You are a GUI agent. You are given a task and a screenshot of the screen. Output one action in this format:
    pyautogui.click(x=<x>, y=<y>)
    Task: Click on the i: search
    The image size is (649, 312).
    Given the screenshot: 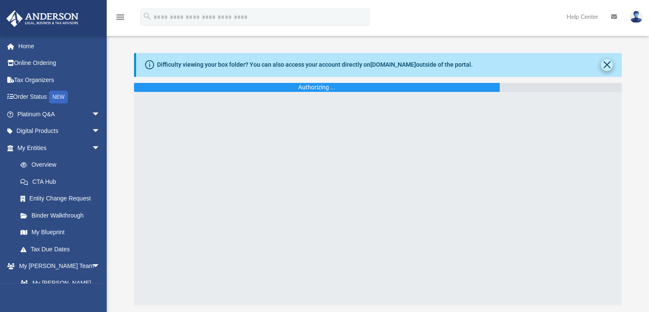 What is the action you would take?
    pyautogui.click(x=147, y=16)
    